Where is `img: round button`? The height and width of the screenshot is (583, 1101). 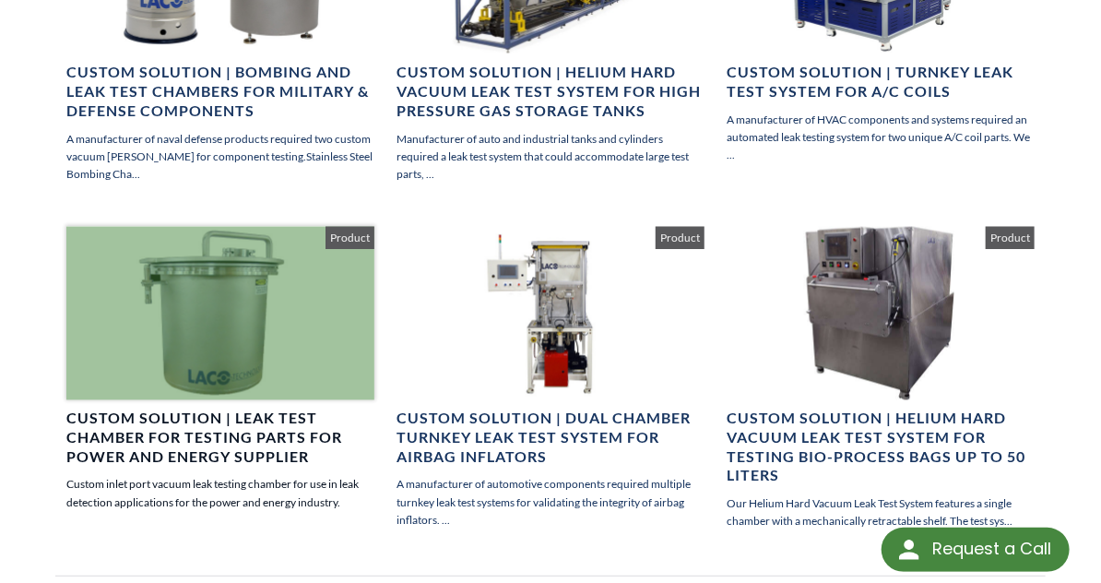
img: round button is located at coordinates (909, 550).